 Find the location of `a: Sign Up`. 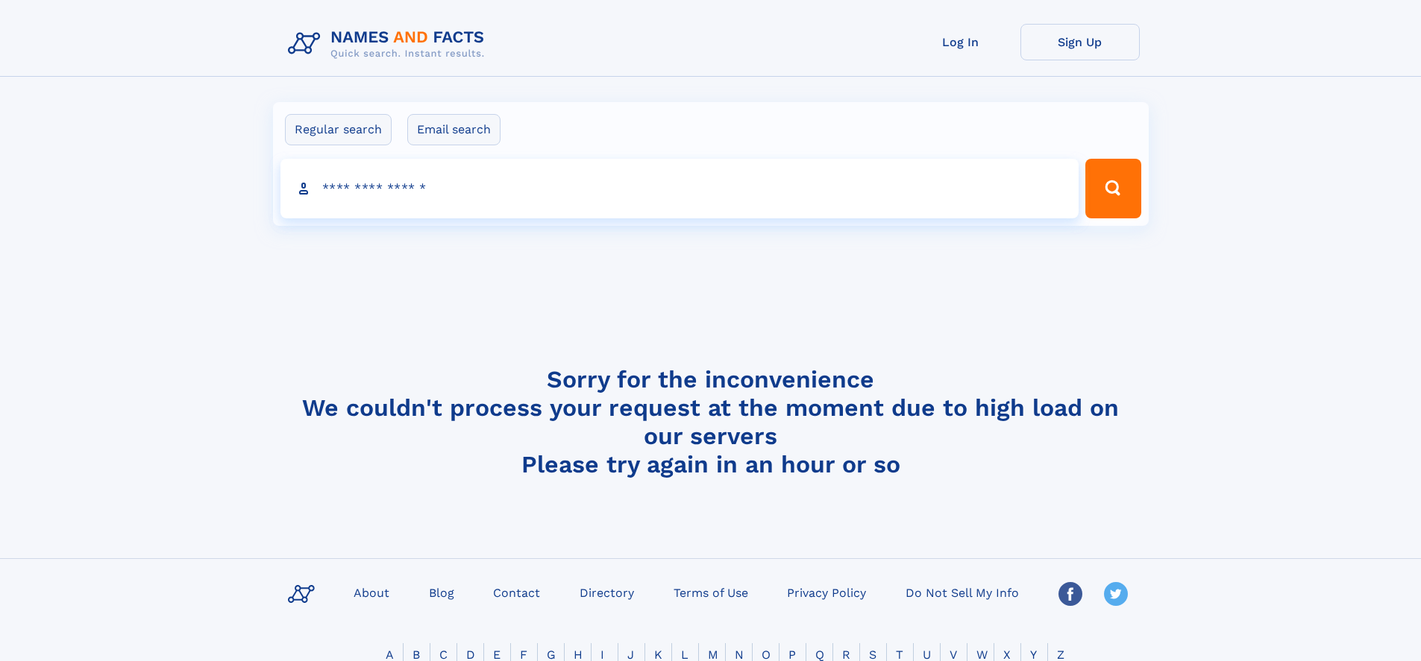

a: Sign Up is located at coordinates (1080, 42).